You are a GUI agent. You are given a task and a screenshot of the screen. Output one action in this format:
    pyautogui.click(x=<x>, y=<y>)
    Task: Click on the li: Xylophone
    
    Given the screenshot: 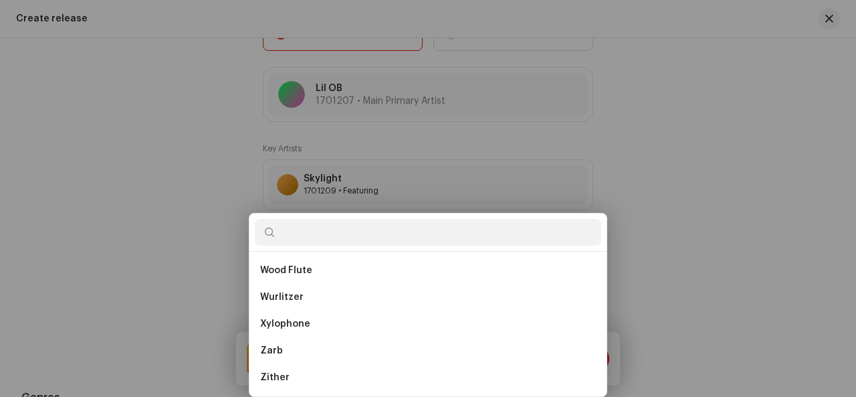 What is the action you would take?
    pyautogui.click(x=428, y=324)
    